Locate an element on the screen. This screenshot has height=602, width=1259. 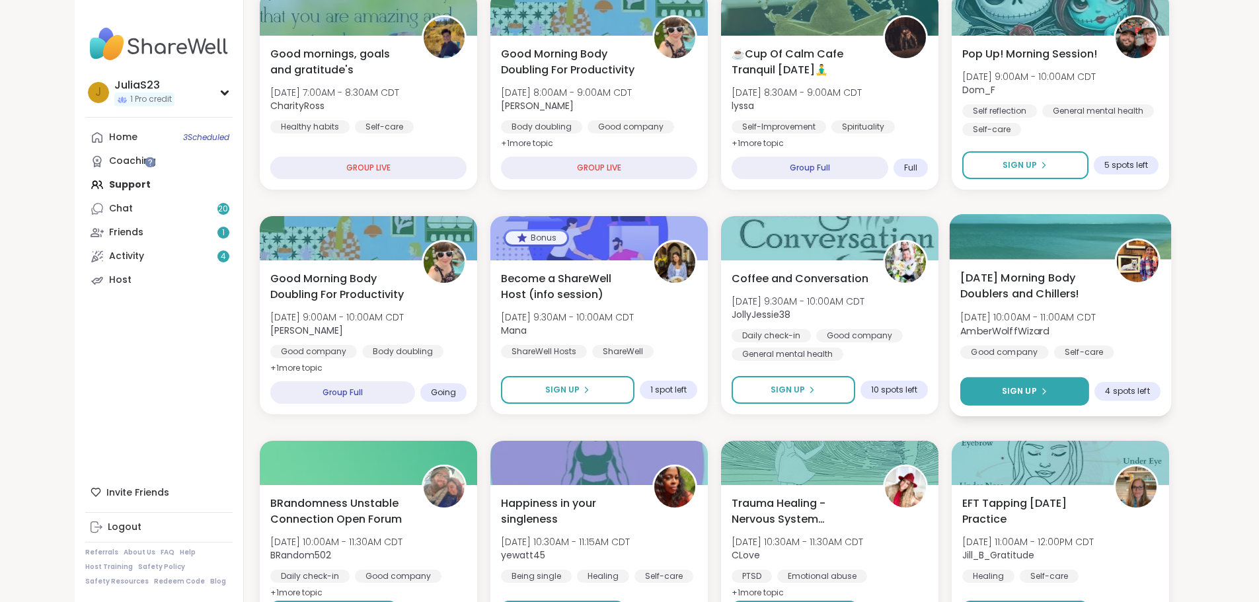
div: Group Full is located at coordinates (810, 168).